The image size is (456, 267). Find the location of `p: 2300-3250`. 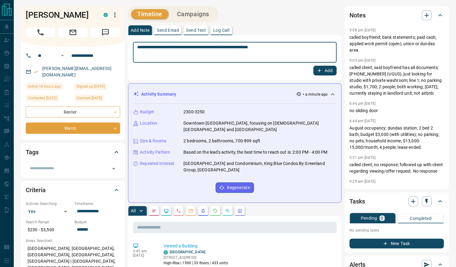

p: 2300-3250 is located at coordinates (194, 112).